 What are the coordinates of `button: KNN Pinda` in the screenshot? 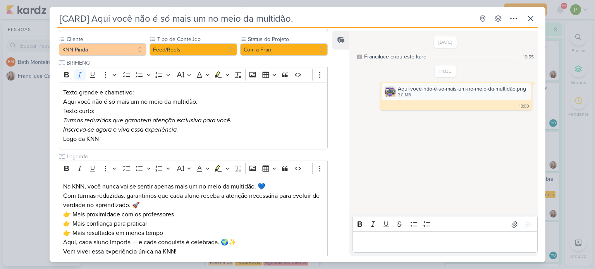 It's located at (103, 50).